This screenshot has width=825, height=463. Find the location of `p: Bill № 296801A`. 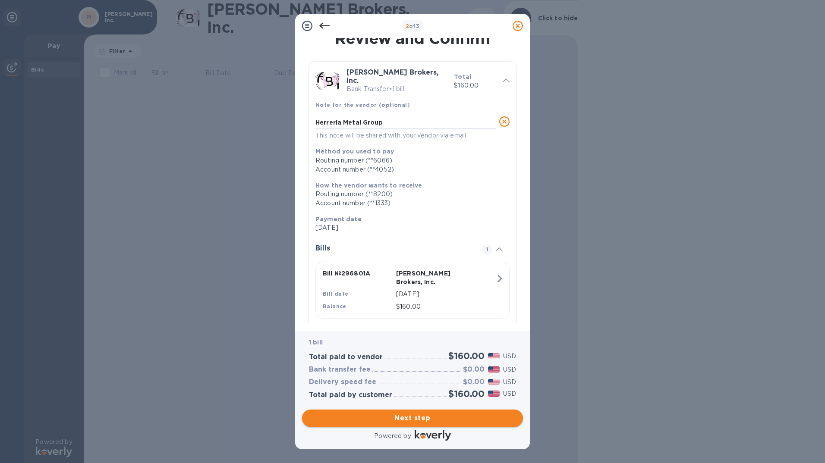

p: Bill № 296801A is located at coordinates (358, 273).